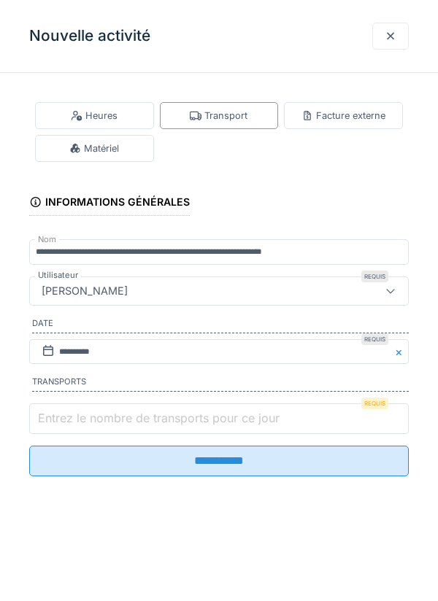 The height and width of the screenshot is (601, 438). I want to click on div: Transport, so click(218, 115).